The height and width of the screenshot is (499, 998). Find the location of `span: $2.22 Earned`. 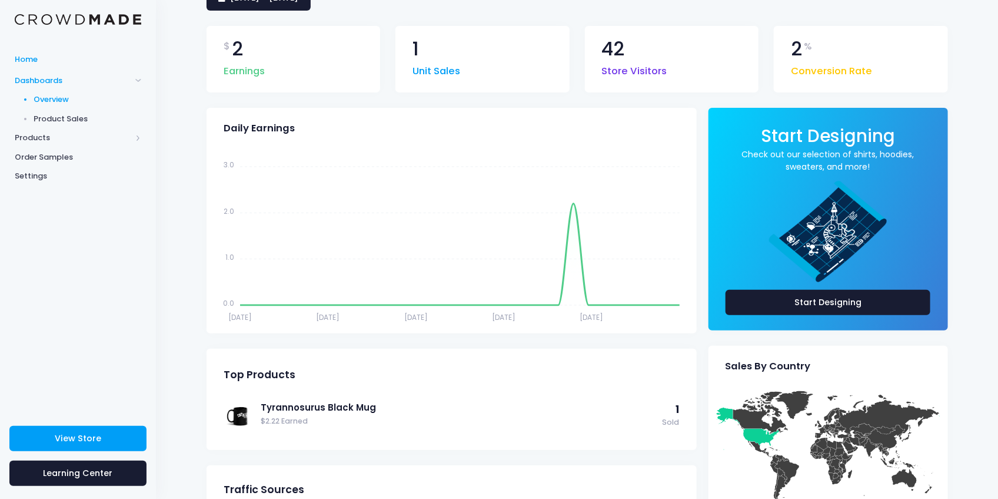

span: $2.22 Earned is located at coordinates (458, 421).